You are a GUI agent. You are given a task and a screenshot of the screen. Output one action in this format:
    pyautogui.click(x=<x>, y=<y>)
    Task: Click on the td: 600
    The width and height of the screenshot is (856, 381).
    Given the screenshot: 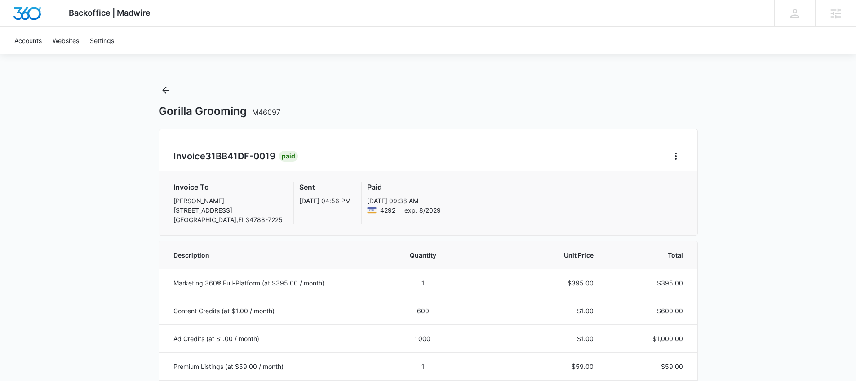 What is the action you would take?
    pyautogui.click(x=423, y=311)
    